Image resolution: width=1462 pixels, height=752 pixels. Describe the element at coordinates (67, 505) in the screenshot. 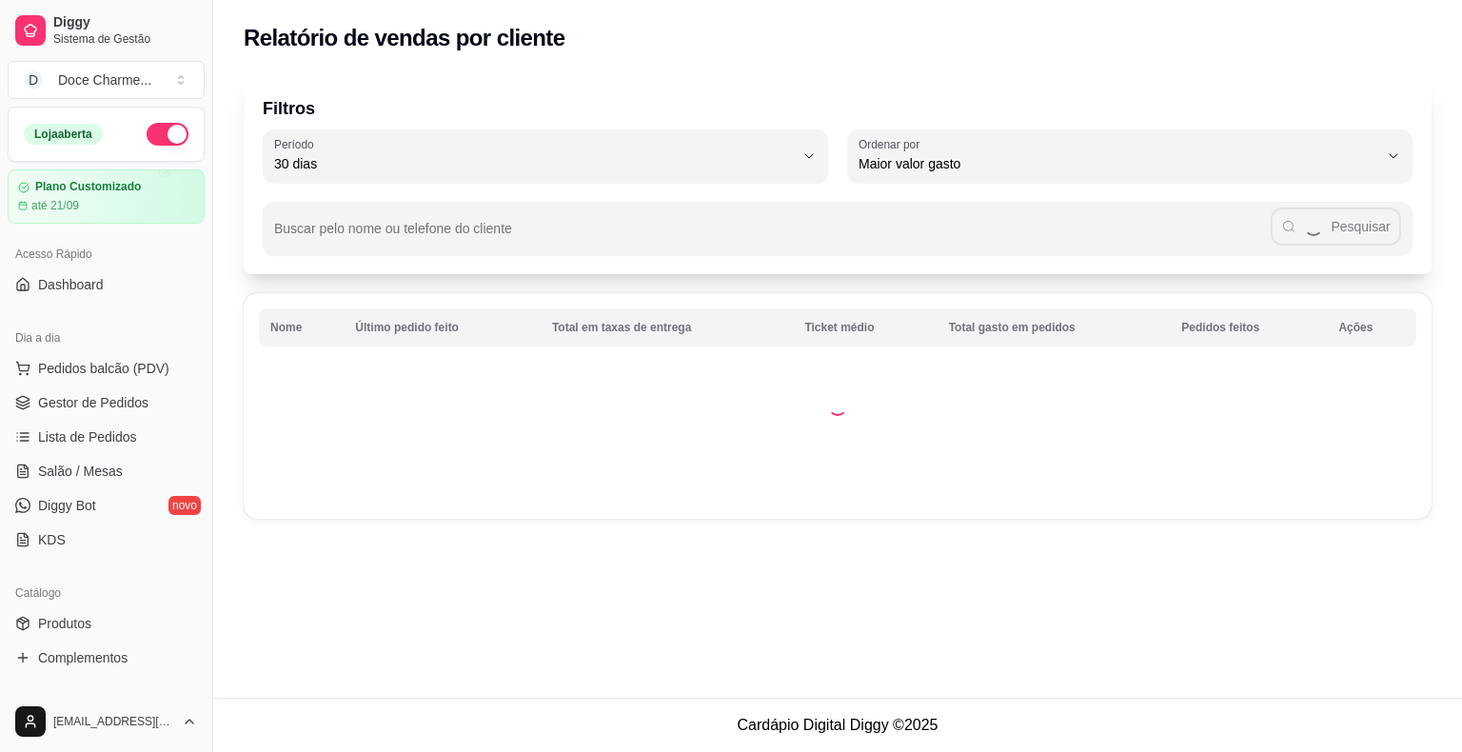

I see `span: Diggy Bot` at that location.